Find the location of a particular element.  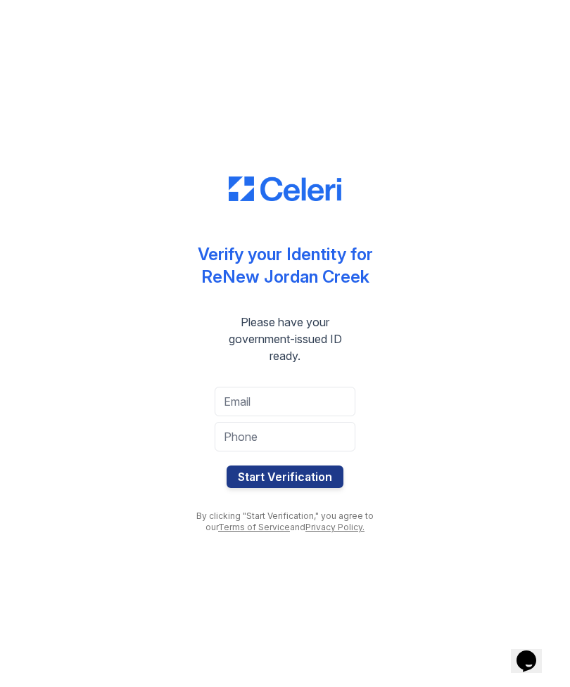

a: Terms of Service is located at coordinates (254, 527).